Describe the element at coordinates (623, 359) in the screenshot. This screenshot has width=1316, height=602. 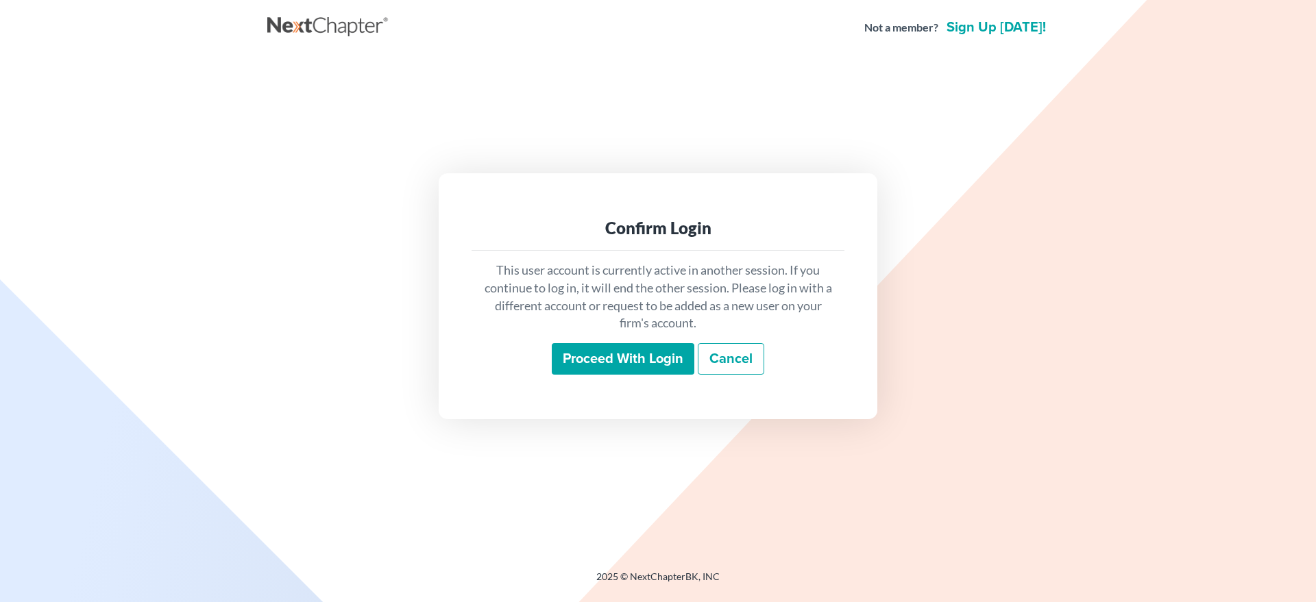
I see `input: Proceed with login` at that location.